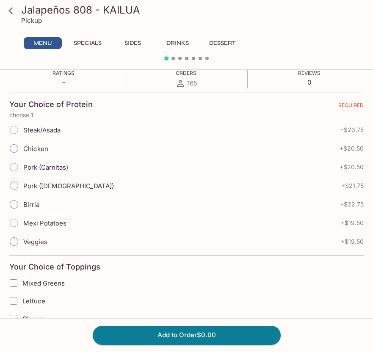 This screenshot has width=373, height=352. I want to click on span: Ratings, so click(64, 73).